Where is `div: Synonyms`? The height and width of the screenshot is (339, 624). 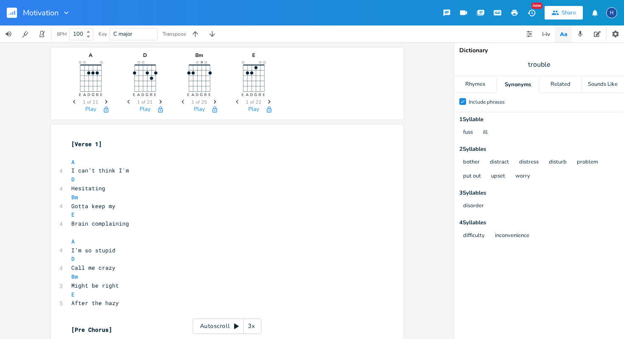
div: Synonyms is located at coordinates (518, 84).